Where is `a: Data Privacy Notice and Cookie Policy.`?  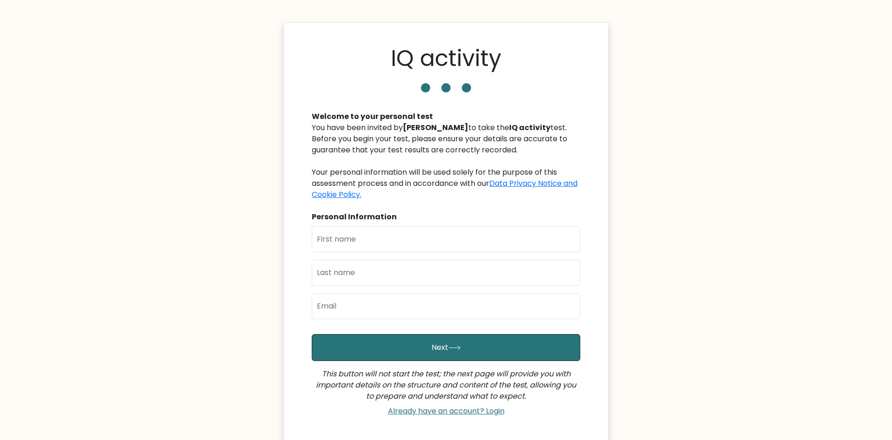 a: Data Privacy Notice and Cookie Policy. is located at coordinates (445, 189).